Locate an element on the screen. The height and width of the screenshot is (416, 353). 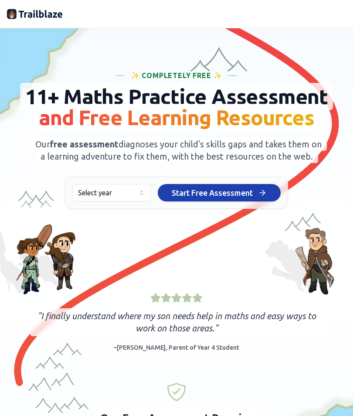
span: ✨ Completely Free ✨ is located at coordinates (177, 75).